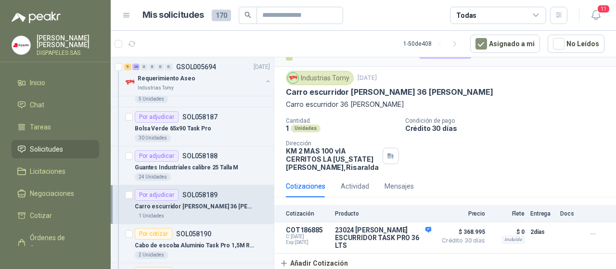 This screenshot has width=616, height=269. Describe the element at coordinates (48, 171) in the screenshot. I see `span: Licitaciones` at that location.